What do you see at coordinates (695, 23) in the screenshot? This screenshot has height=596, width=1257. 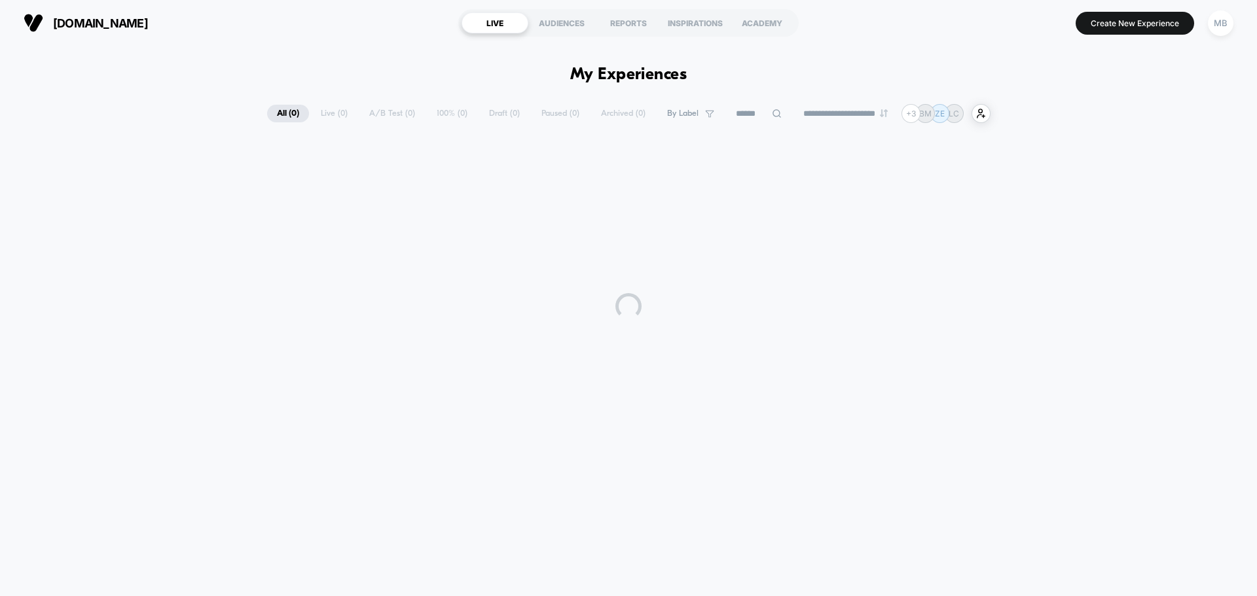 I see `div: INSPIRATIONS` at bounding box center [695, 23].